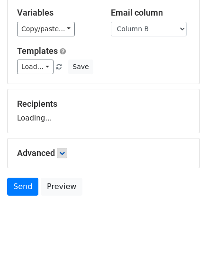  Describe the element at coordinates (37, 51) in the screenshot. I see `a: Templates` at that location.